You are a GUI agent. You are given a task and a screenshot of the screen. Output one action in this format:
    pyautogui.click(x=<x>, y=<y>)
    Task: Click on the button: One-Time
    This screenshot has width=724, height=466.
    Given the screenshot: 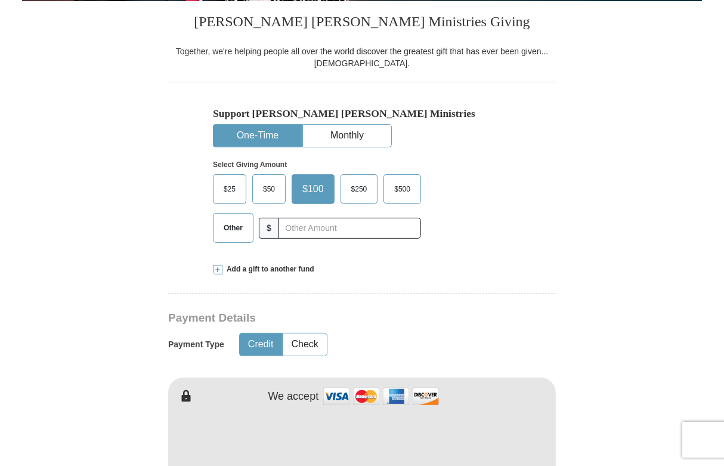 What is the action you would take?
    pyautogui.click(x=258, y=135)
    